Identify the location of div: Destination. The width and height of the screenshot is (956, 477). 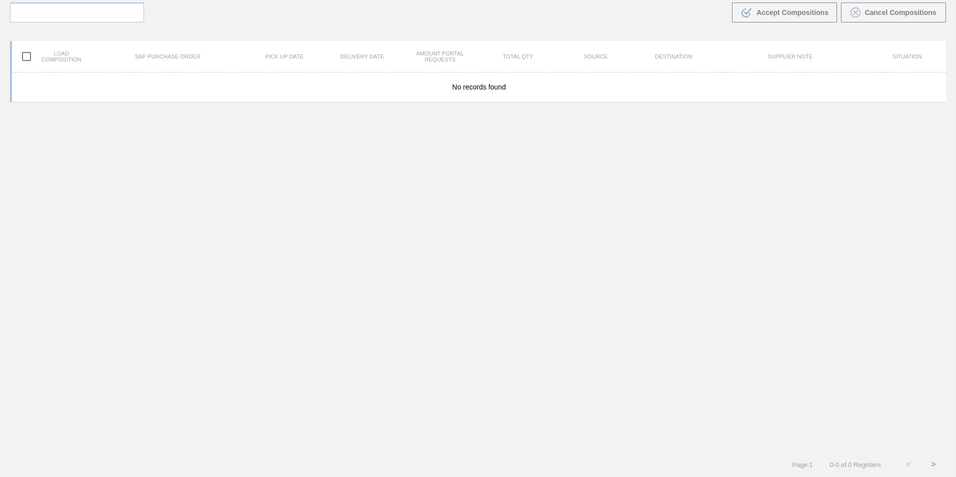
(673, 56).